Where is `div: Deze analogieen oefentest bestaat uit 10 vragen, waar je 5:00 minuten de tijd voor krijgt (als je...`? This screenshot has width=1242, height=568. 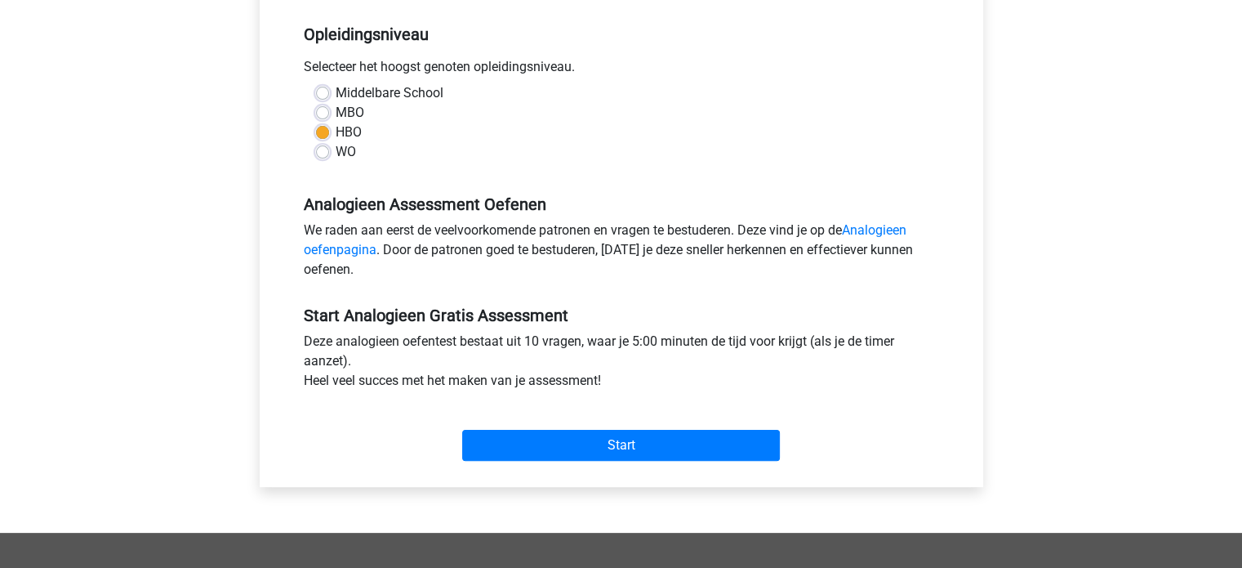 div: Deze analogieen oefentest bestaat uit 10 vragen, waar je 5:00 minuten de tijd voor krijgt (als je... is located at coordinates (621, 364).